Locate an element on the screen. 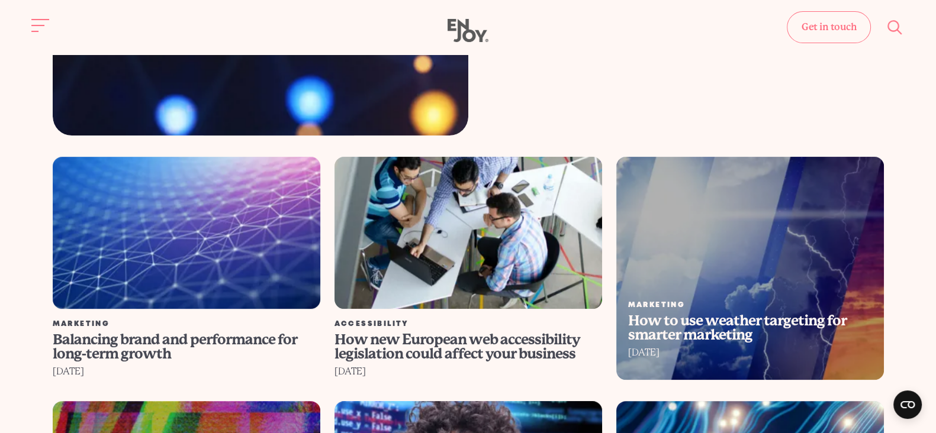 The image size is (936, 433). button: Site navigation is located at coordinates (41, 25).